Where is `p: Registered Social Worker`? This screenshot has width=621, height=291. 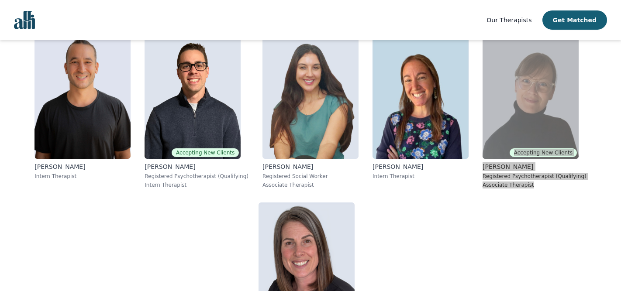
p: Registered Social Worker is located at coordinates (310, 176).